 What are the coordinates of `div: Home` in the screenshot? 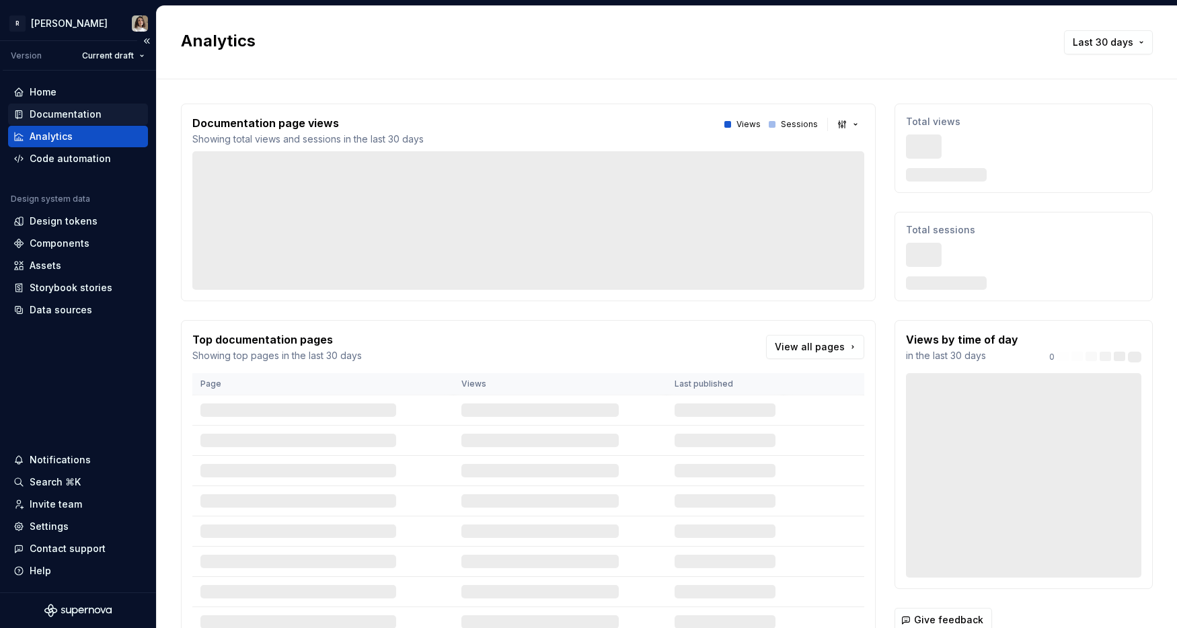 It's located at (43, 92).